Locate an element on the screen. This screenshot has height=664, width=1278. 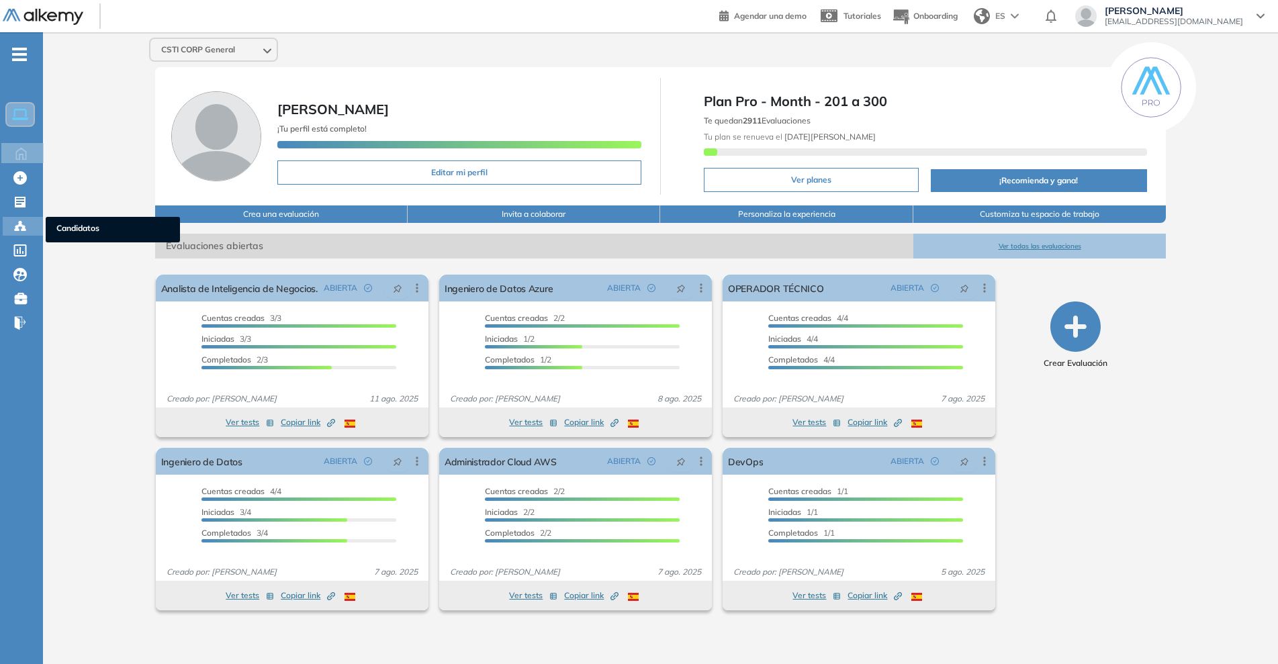
button: Personaliza la experiencia is located at coordinates (786, 214).